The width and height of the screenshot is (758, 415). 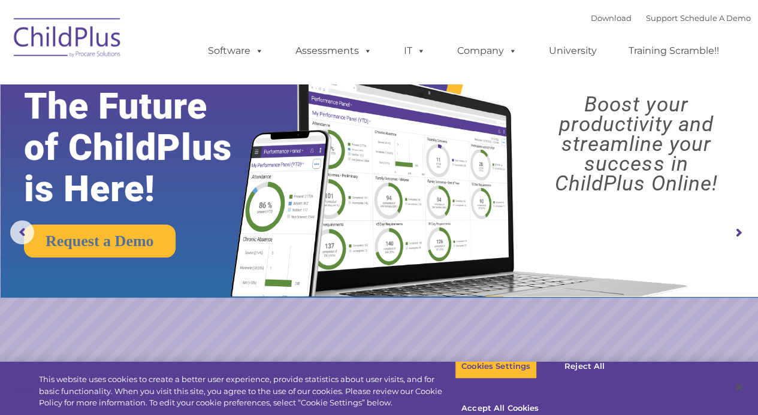 What do you see at coordinates (415, 51) in the screenshot?
I see `a: IT` at bounding box center [415, 51].